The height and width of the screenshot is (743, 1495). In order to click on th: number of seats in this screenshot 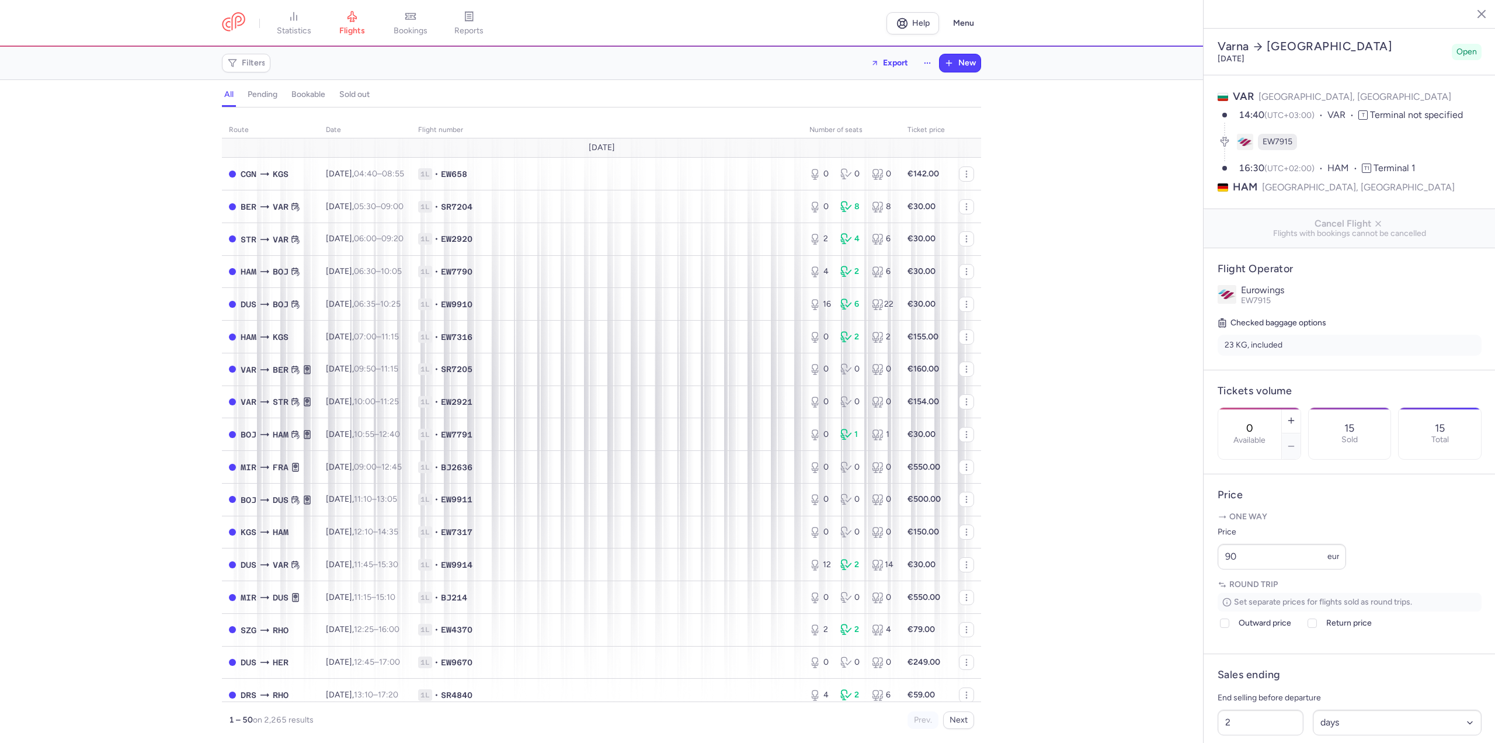, I will do `click(852, 130)`.